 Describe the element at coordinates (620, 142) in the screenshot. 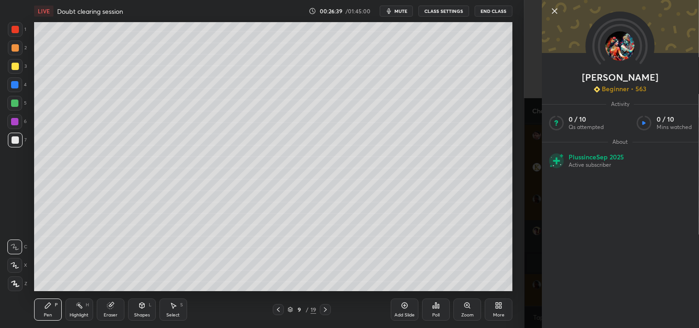

I see `span: About` at that location.